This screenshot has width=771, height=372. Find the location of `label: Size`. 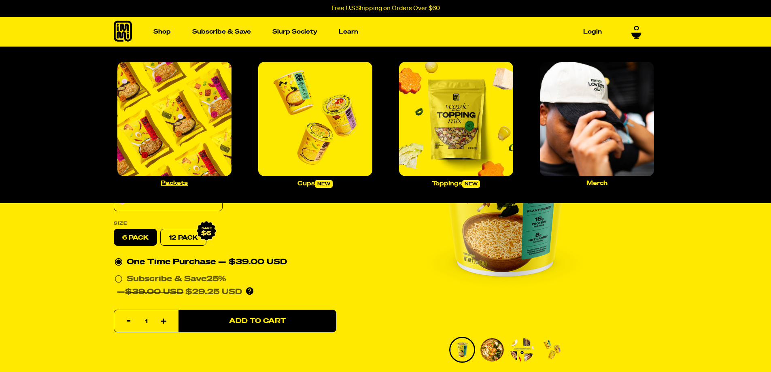

label: Size is located at coordinates (225, 223).